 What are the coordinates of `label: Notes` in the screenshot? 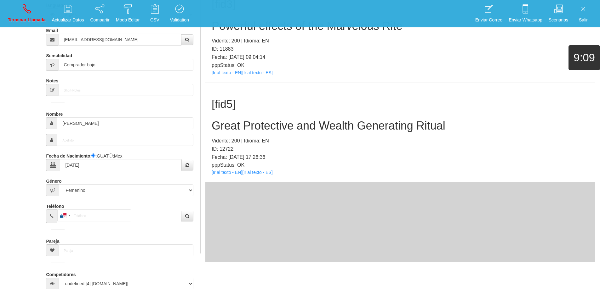 It's located at (52, 80).